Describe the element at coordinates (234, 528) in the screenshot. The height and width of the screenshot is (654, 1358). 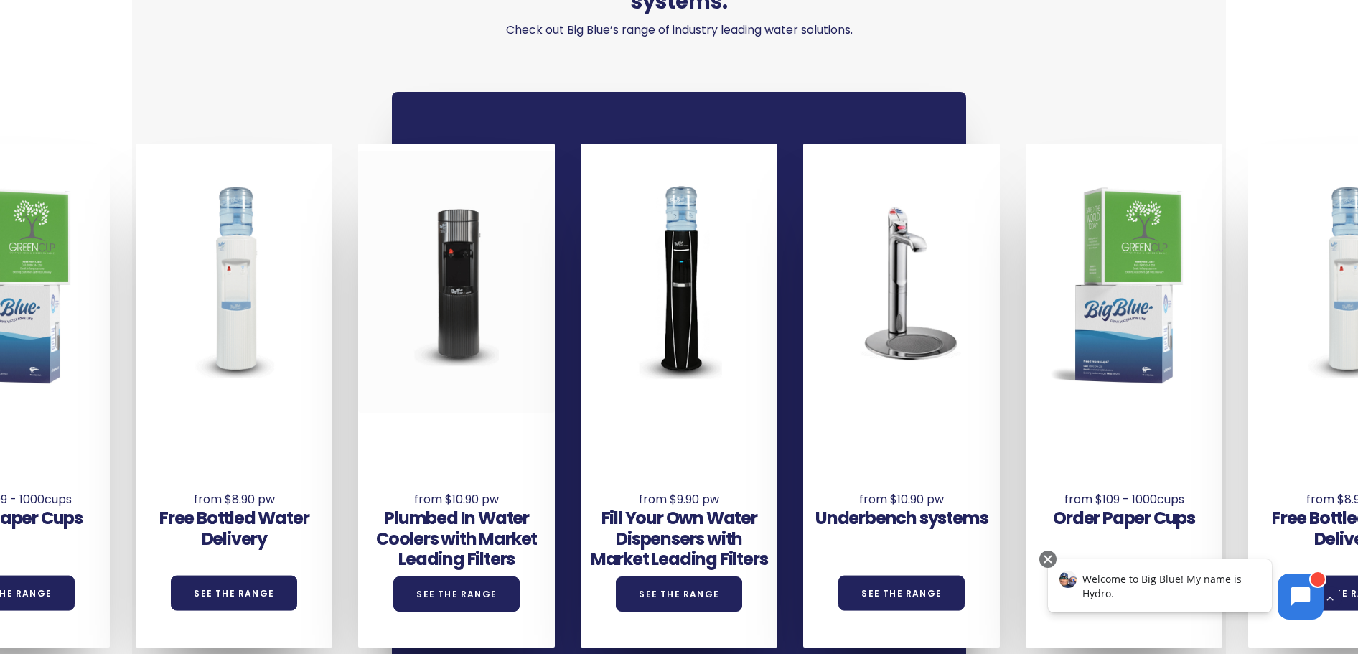
I see `a: Free Bottled Water Delivery` at that location.